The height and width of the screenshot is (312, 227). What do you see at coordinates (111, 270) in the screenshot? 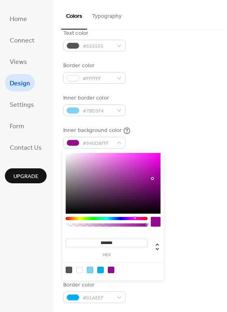
I see `div: rgb(148, 13, 143)` at bounding box center [111, 270].